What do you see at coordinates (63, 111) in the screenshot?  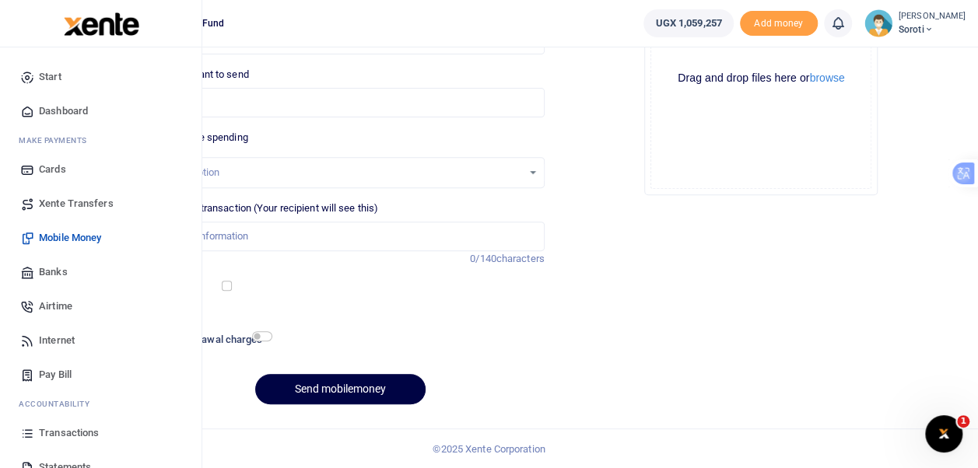 I see `span: Dashboard` at bounding box center [63, 111].